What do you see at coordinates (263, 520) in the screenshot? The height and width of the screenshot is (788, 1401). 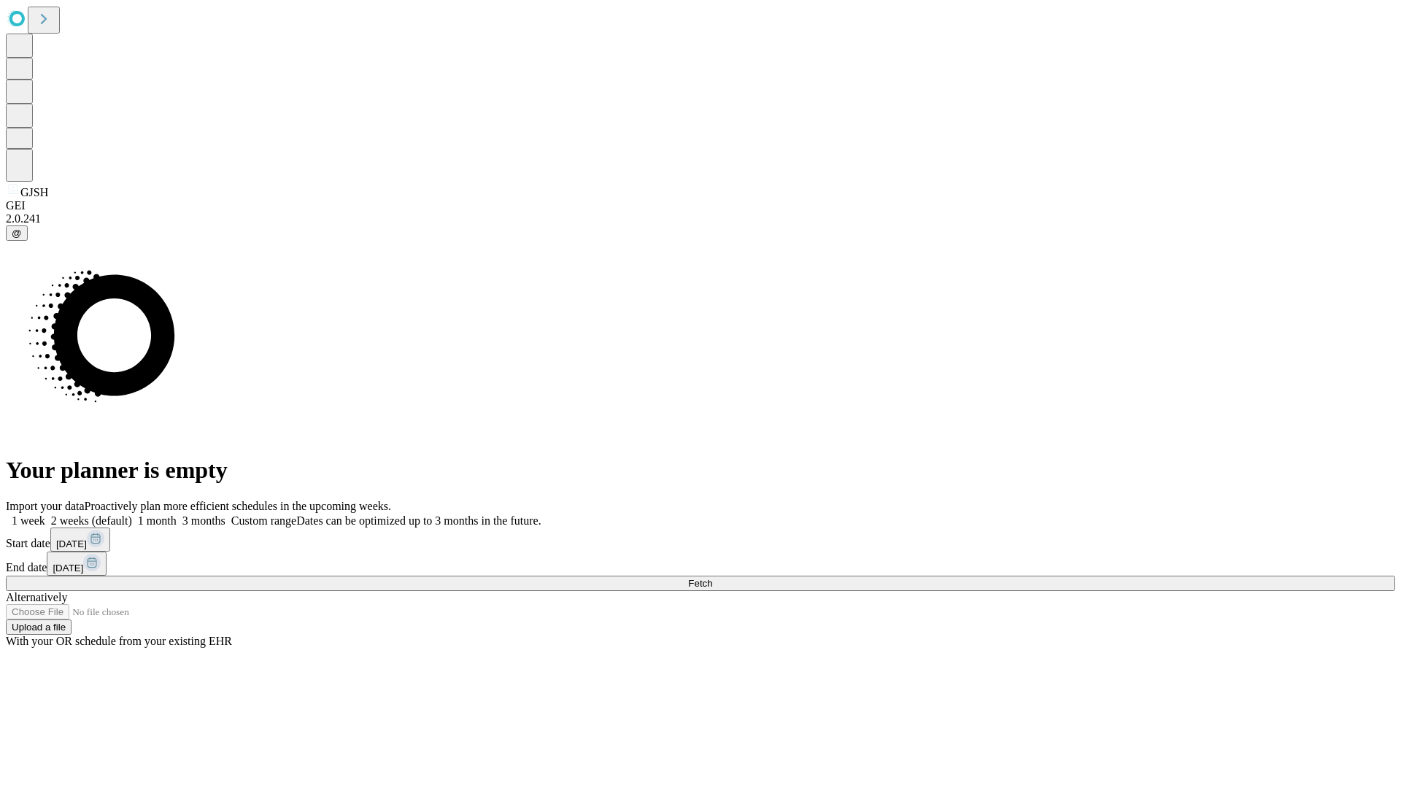 I see `span: Custom range` at bounding box center [263, 520].